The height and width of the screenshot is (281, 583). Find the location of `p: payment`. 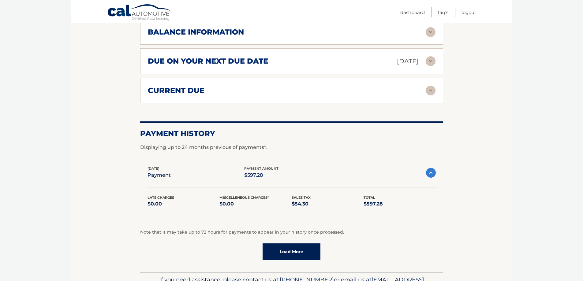

p: payment is located at coordinates (159, 175).